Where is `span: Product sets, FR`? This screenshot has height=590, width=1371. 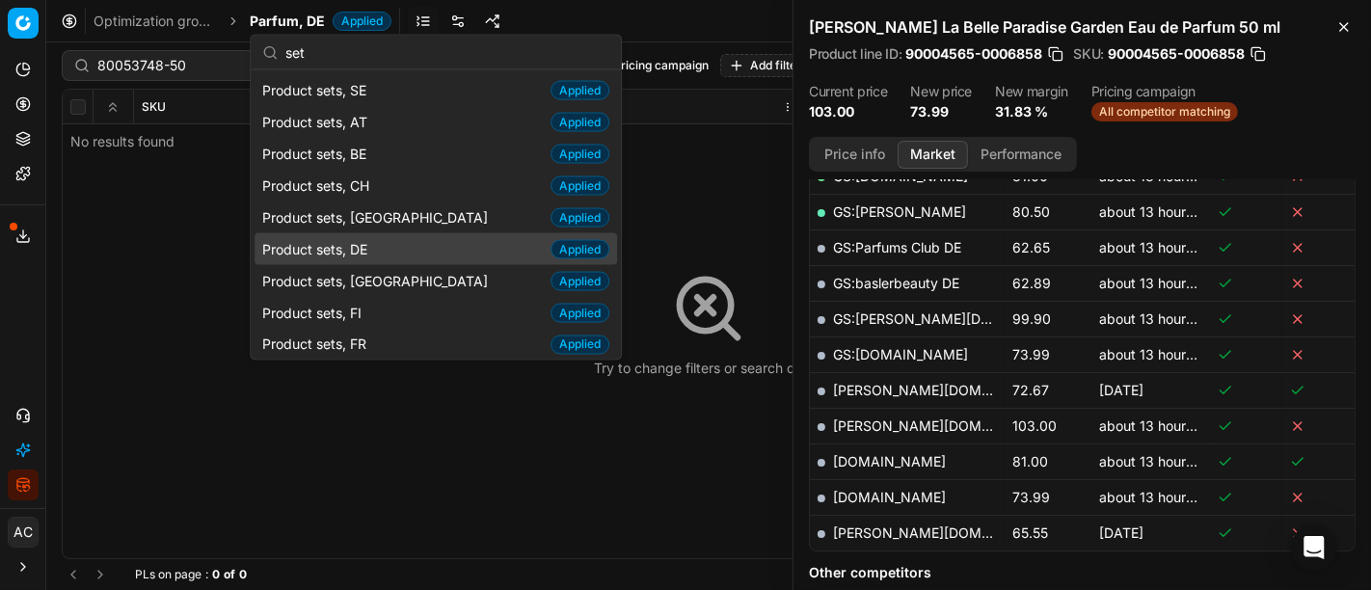 span: Product sets, FR is located at coordinates (318, 344).